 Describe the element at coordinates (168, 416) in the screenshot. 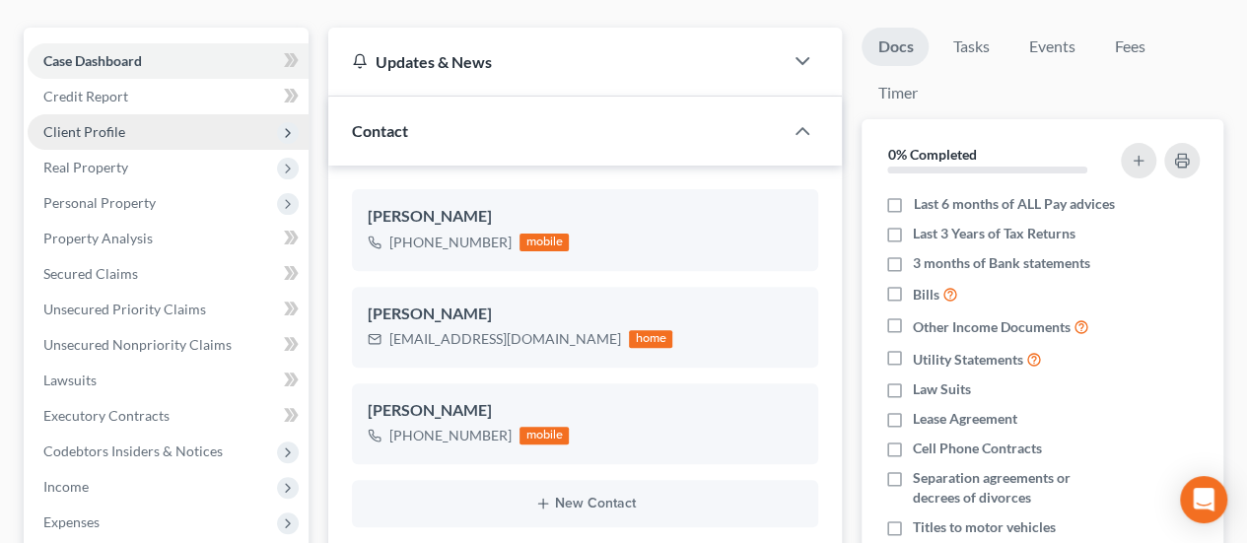

I see `a: Executory Contracts` at that location.